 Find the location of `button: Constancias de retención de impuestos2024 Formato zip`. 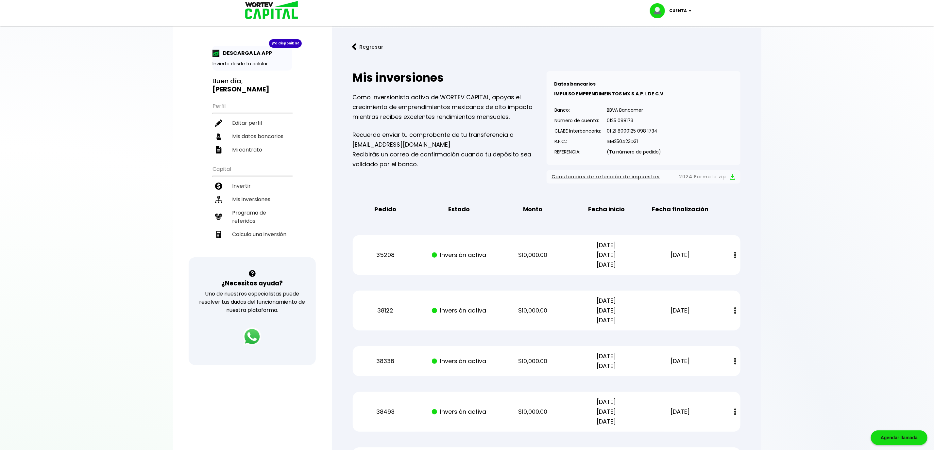

button: Constancias de retención de impuestos2024 Formato zip is located at coordinates (643, 177).